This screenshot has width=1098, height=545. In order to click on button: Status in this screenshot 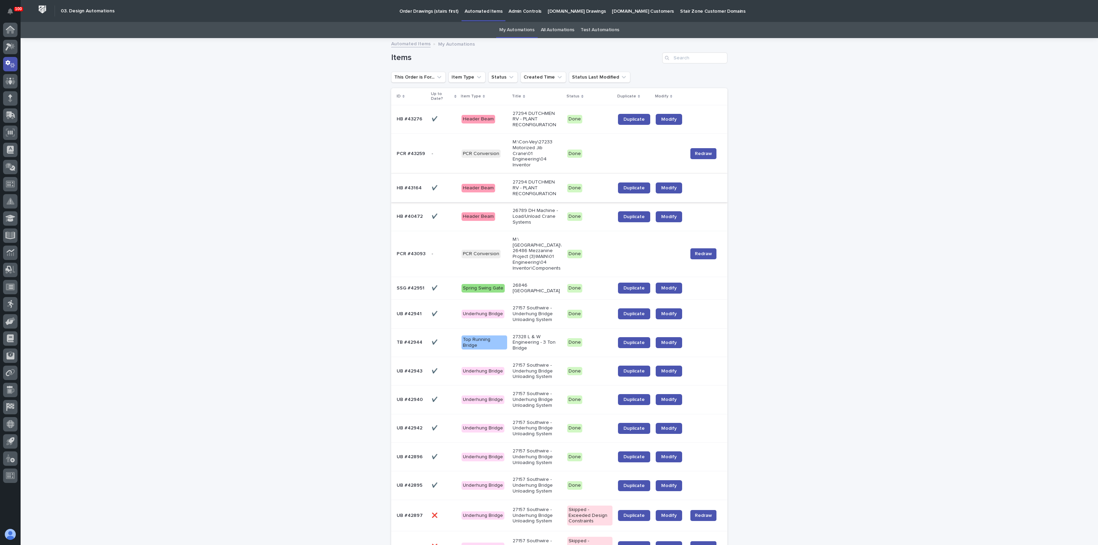, I will do `click(503, 77)`.